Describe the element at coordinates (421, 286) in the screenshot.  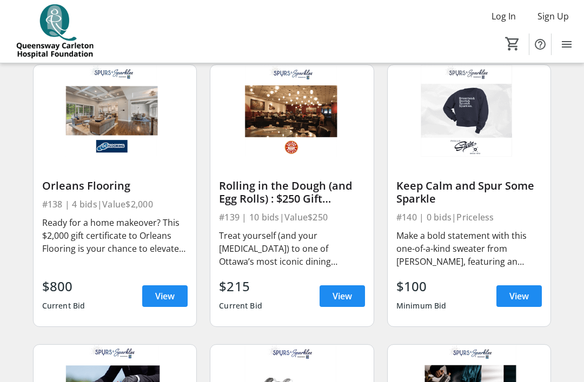
I see `div: $100` at that location.